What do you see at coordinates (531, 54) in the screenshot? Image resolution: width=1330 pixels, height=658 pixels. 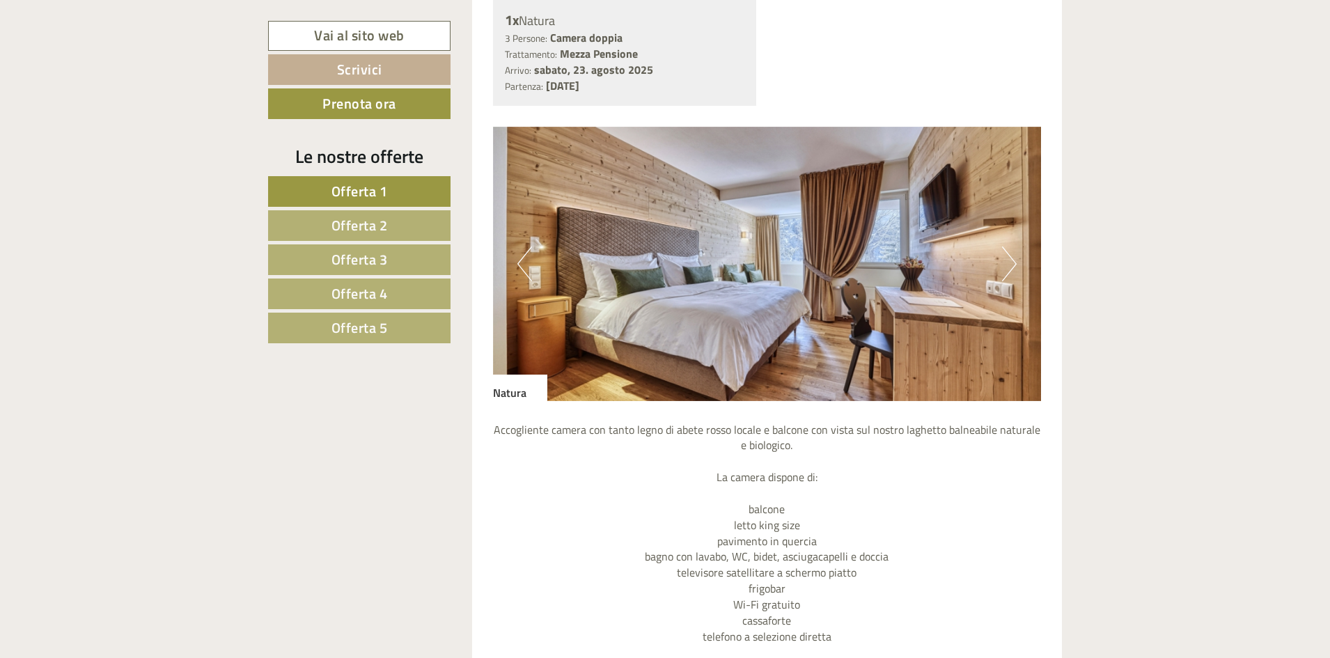 I see `small: Trattamento:` at bounding box center [531, 54].